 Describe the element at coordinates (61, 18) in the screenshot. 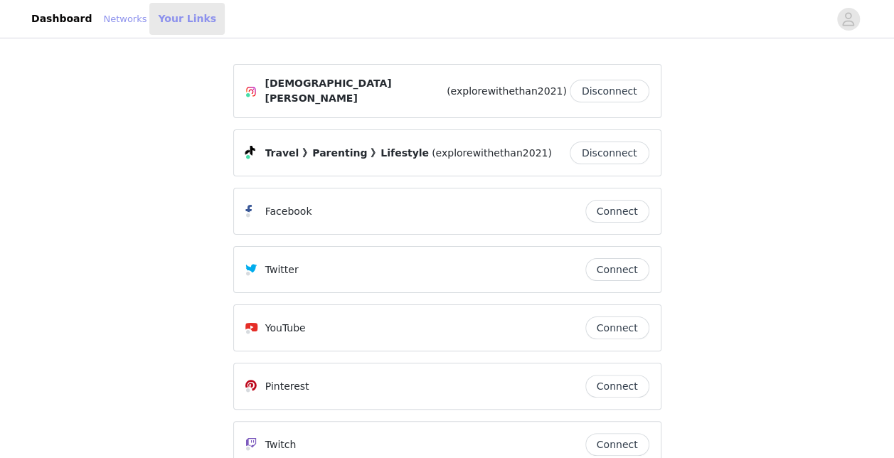

I see `a: Dashboard` at that location.